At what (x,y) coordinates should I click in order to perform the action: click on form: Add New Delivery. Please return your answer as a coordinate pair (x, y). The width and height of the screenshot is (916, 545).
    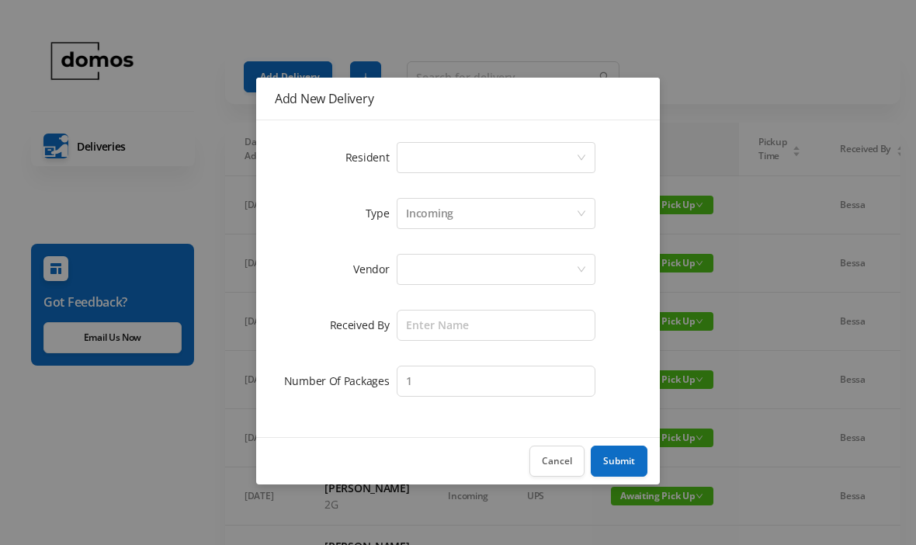
    Looking at the image, I should click on (458, 269).